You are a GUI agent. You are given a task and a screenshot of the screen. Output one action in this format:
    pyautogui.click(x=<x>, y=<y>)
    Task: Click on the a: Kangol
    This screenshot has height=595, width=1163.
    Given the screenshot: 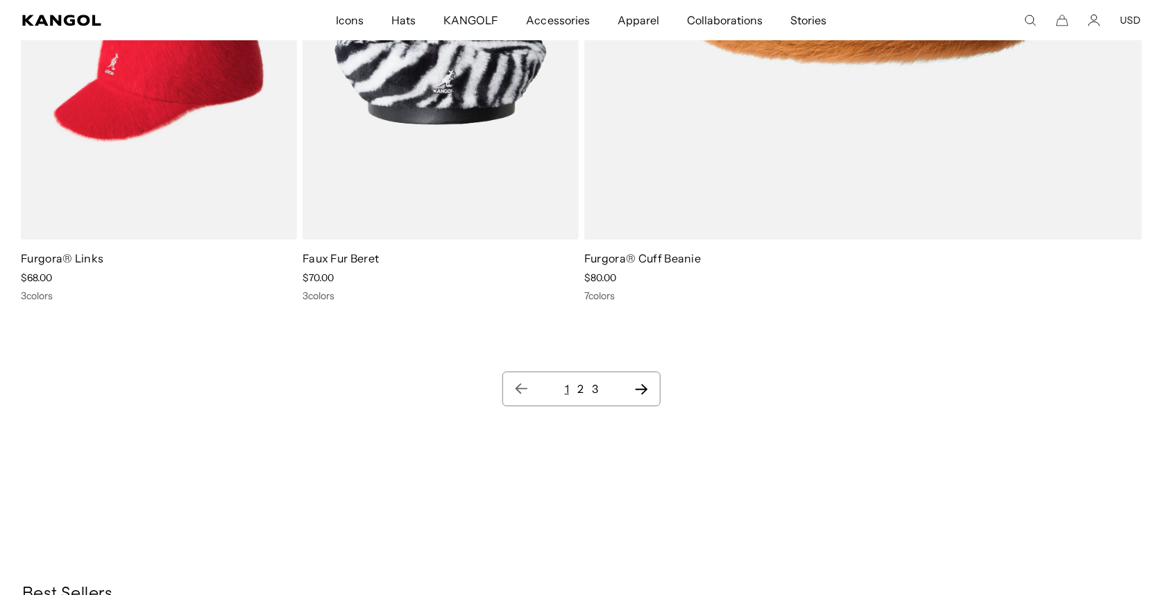 What is the action you would take?
    pyautogui.click(x=122, y=20)
    